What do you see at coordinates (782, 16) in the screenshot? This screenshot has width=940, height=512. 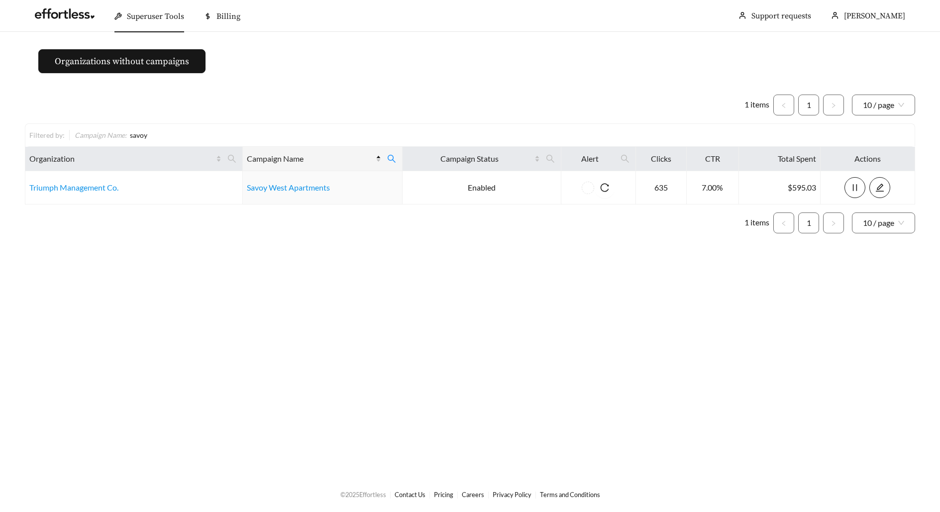 I see `a: Support requests` at bounding box center [782, 16].